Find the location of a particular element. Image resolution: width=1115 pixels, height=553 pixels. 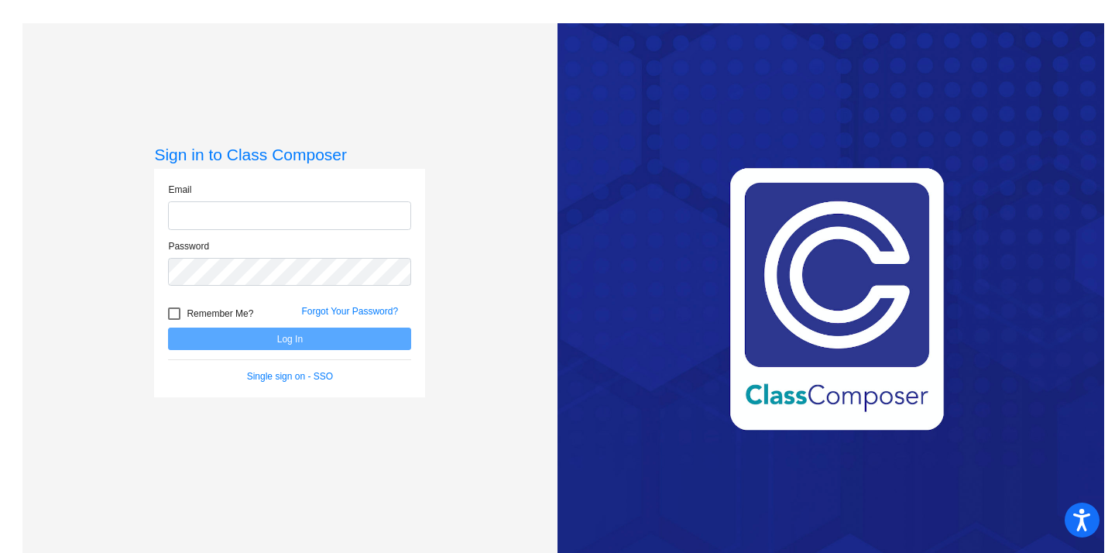

span: Remember Me? is located at coordinates (220, 314).